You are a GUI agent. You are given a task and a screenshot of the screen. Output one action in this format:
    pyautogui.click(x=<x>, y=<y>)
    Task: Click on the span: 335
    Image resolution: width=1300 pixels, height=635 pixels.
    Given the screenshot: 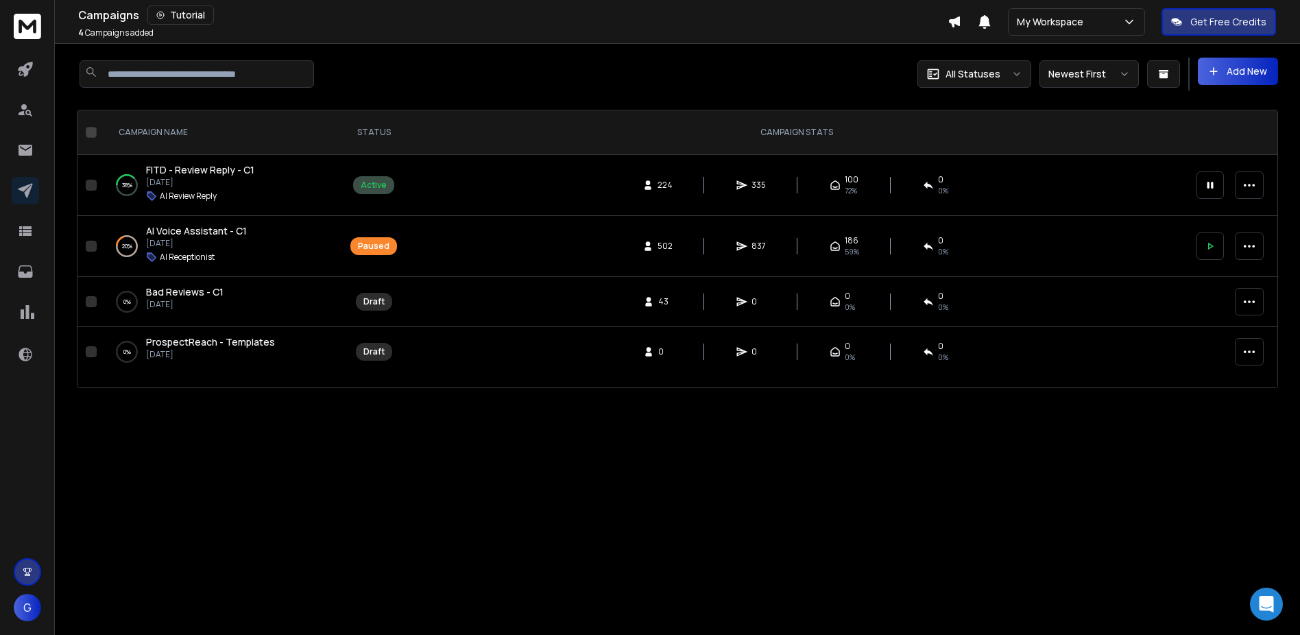 What is the action you would take?
    pyautogui.click(x=759, y=185)
    